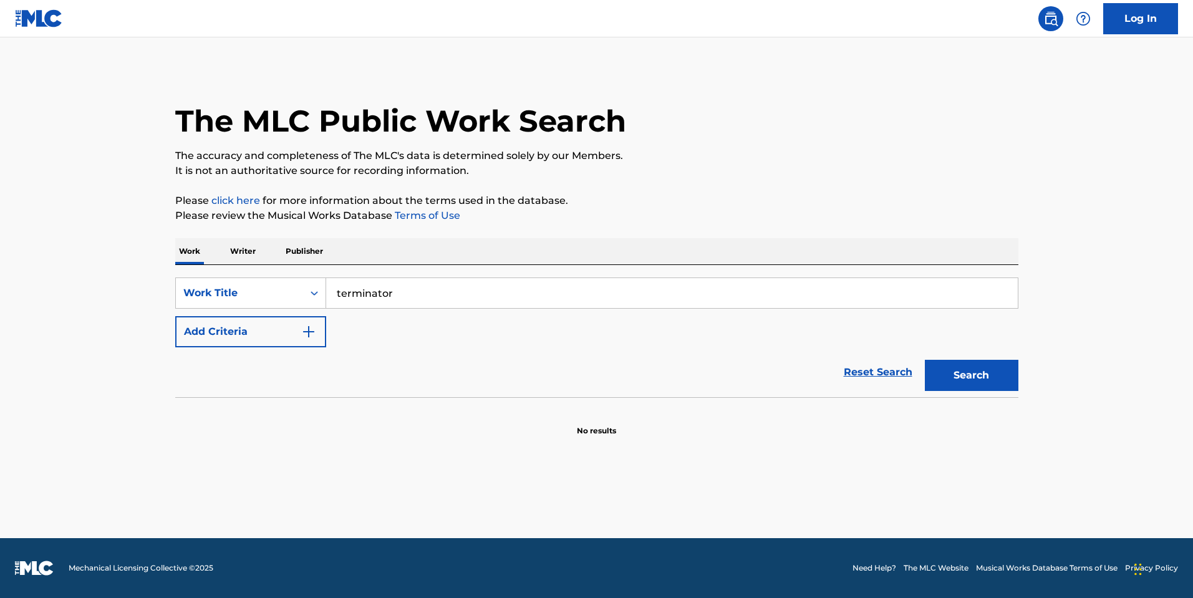 The height and width of the screenshot is (598, 1193). I want to click on p: Please review the Musical Works Database, so click(597, 216).